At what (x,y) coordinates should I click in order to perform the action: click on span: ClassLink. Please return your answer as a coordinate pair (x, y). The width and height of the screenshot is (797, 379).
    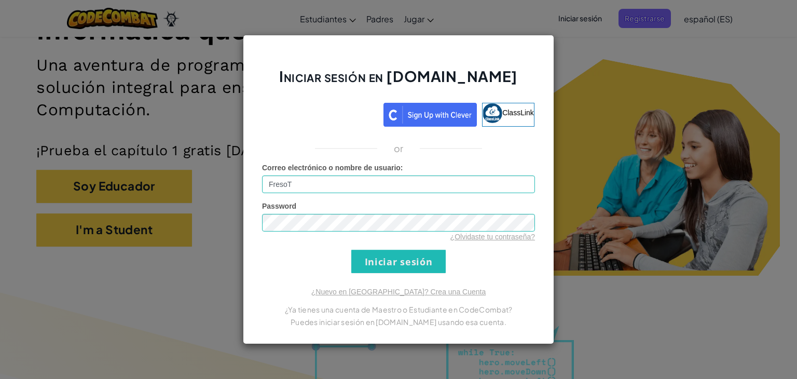
    Looking at the image, I should click on (518, 113).